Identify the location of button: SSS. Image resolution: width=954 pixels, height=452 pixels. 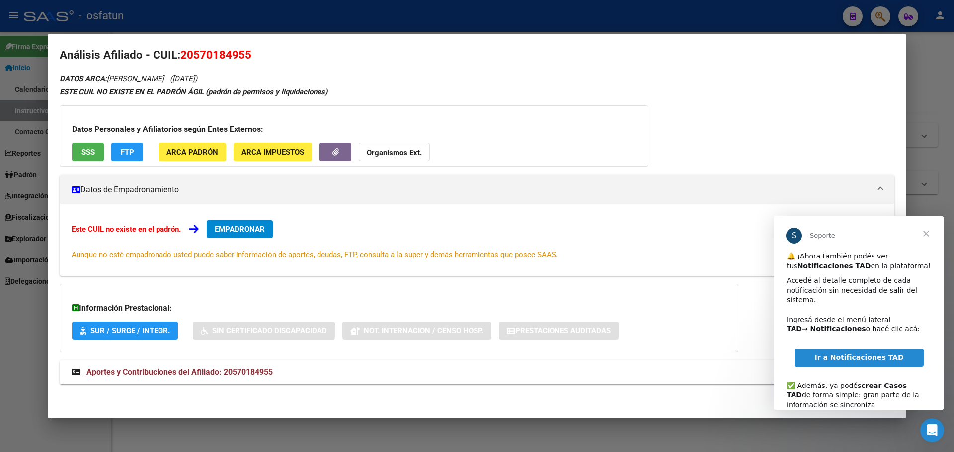
(88, 152).